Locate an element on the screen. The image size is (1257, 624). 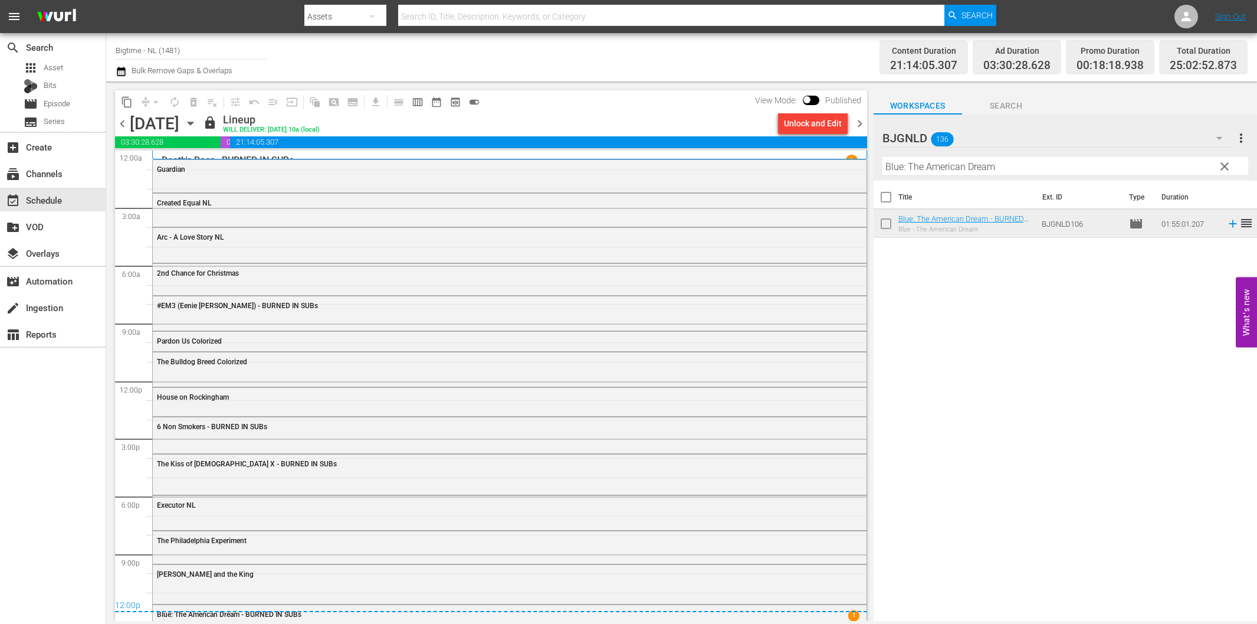
span: content_copy is located at coordinates (127, 102).